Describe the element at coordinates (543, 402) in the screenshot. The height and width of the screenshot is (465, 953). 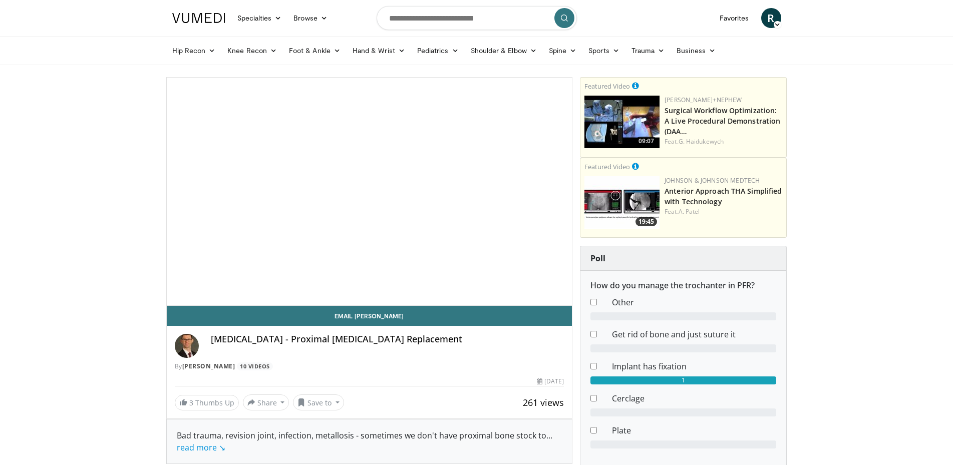
I see `span: 261 views` at that location.